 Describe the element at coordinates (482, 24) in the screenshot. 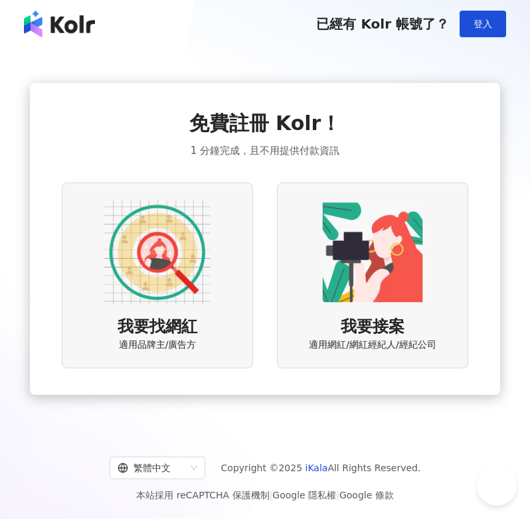

I see `button: 登入` at that location.